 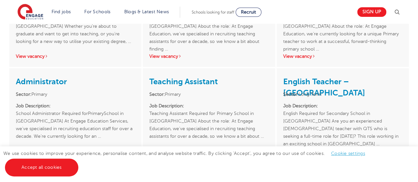 I want to click on span: Recruit, so click(x=248, y=12).